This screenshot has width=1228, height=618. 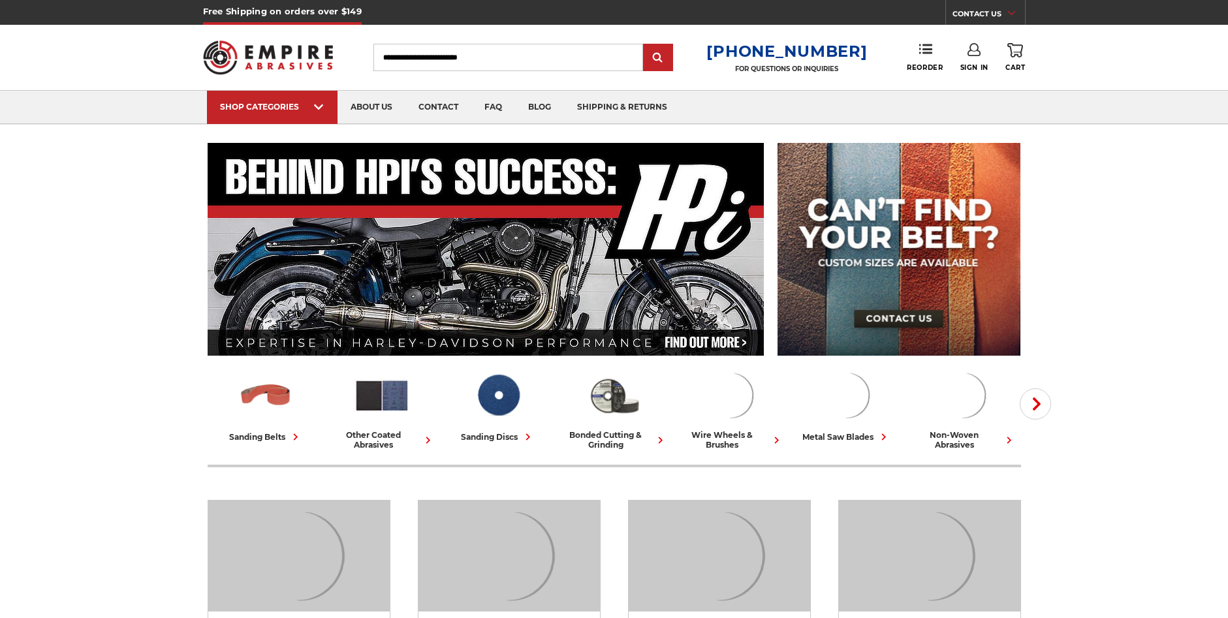 What do you see at coordinates (382, 440) in the screenshot?
I see `div: other coated abrasives` at bounding box center [382, 440].